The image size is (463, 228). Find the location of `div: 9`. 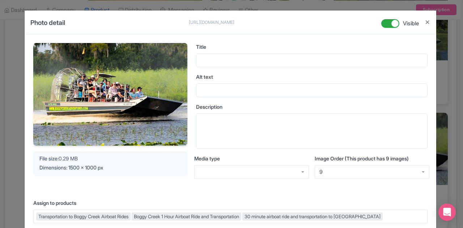

div: 9 is located at coordinates (321, 172).